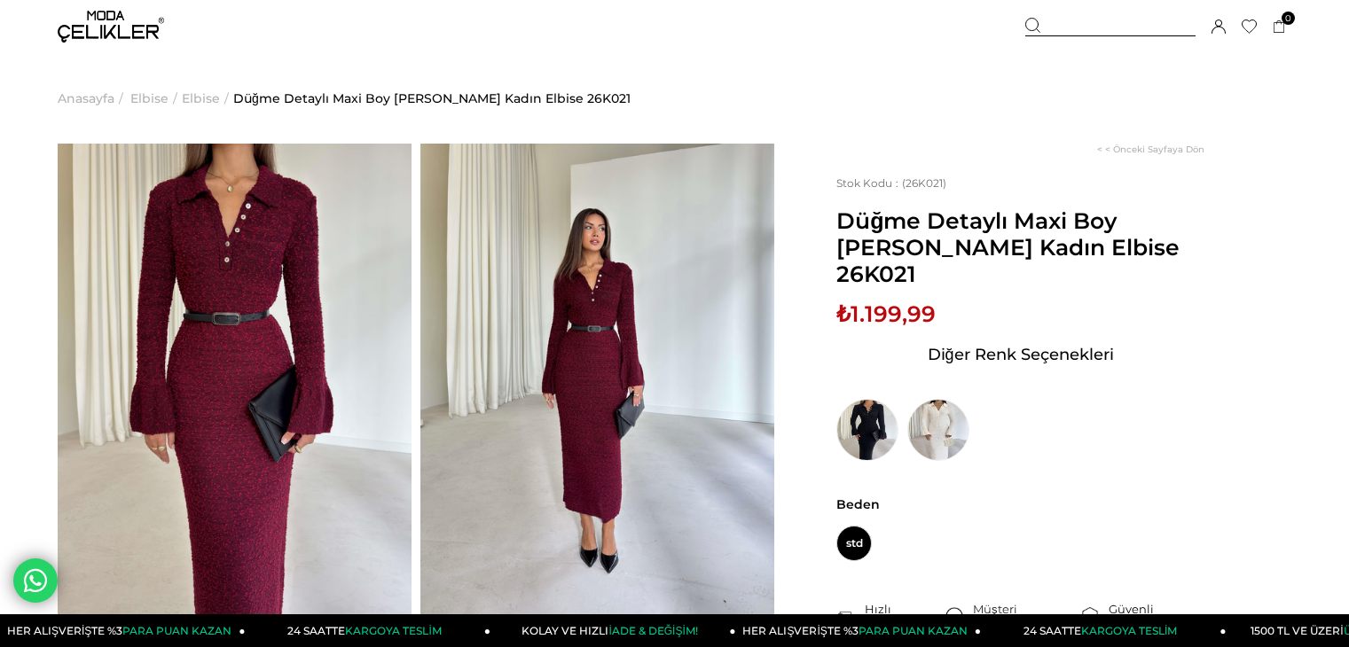  I want to click on a: KOLAY VE HIZLIİADE & DEĞİŞİM!, so click(613, 630).